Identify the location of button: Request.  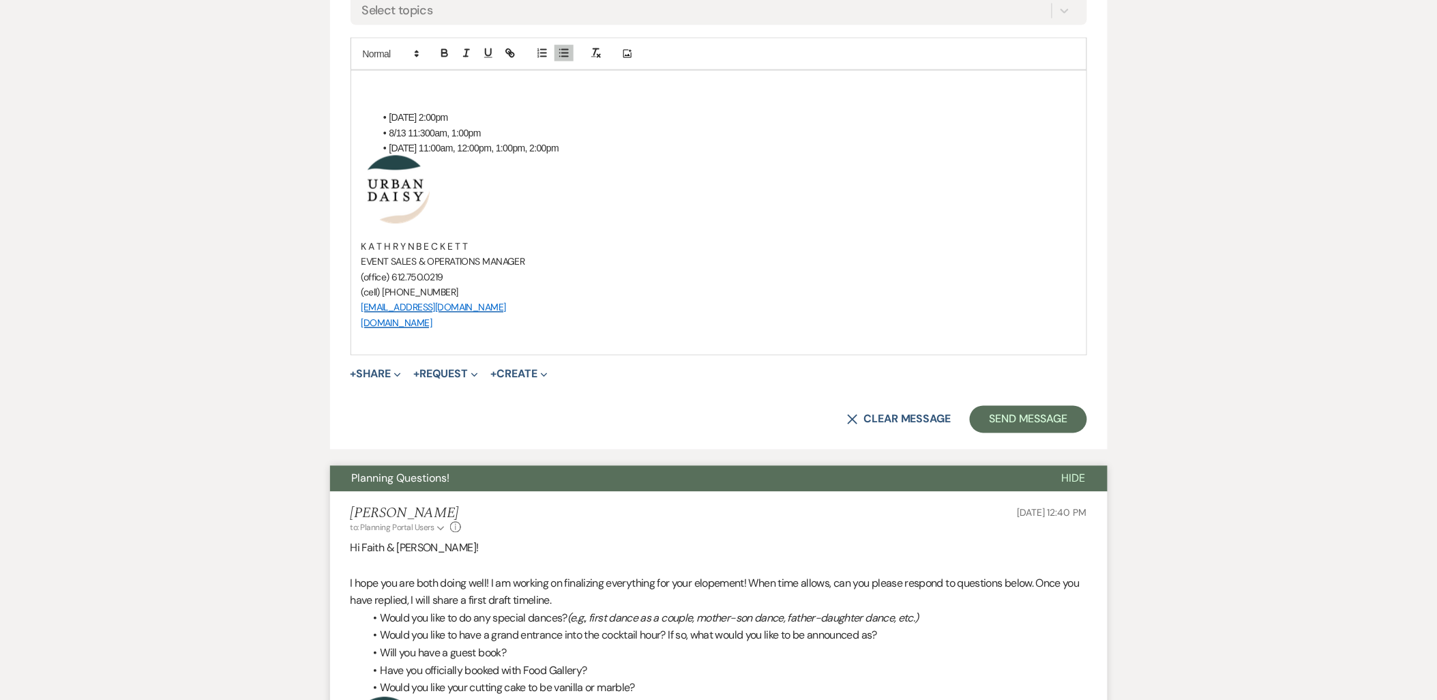
(445, 375).